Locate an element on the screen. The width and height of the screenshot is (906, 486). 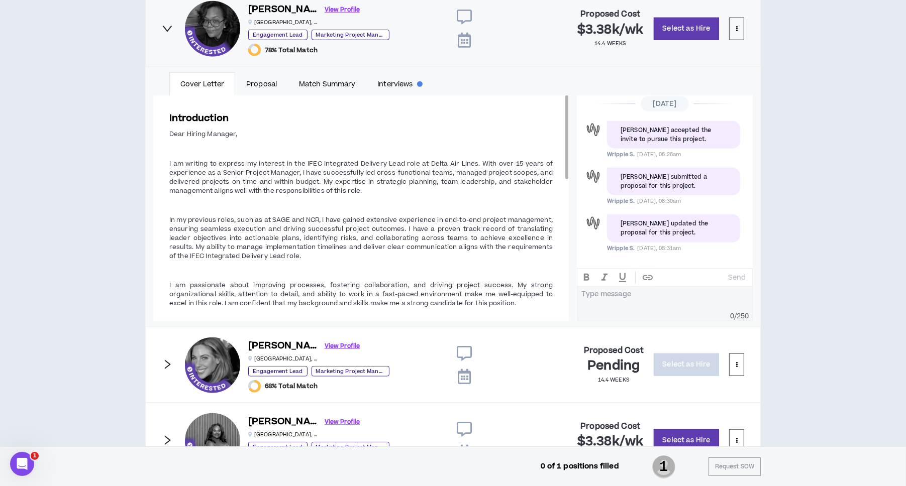
span: Dear Hiring Manager, is located at coordinates (203, 134).